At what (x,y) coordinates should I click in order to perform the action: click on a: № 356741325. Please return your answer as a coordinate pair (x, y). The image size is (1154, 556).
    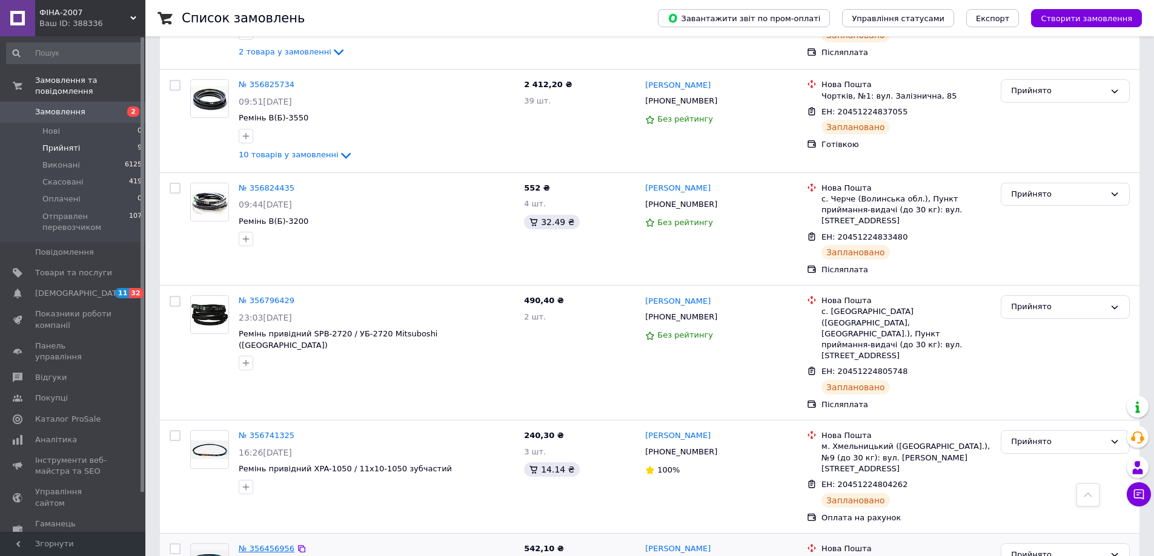
    Looking at the image, I should click on (266, 435).